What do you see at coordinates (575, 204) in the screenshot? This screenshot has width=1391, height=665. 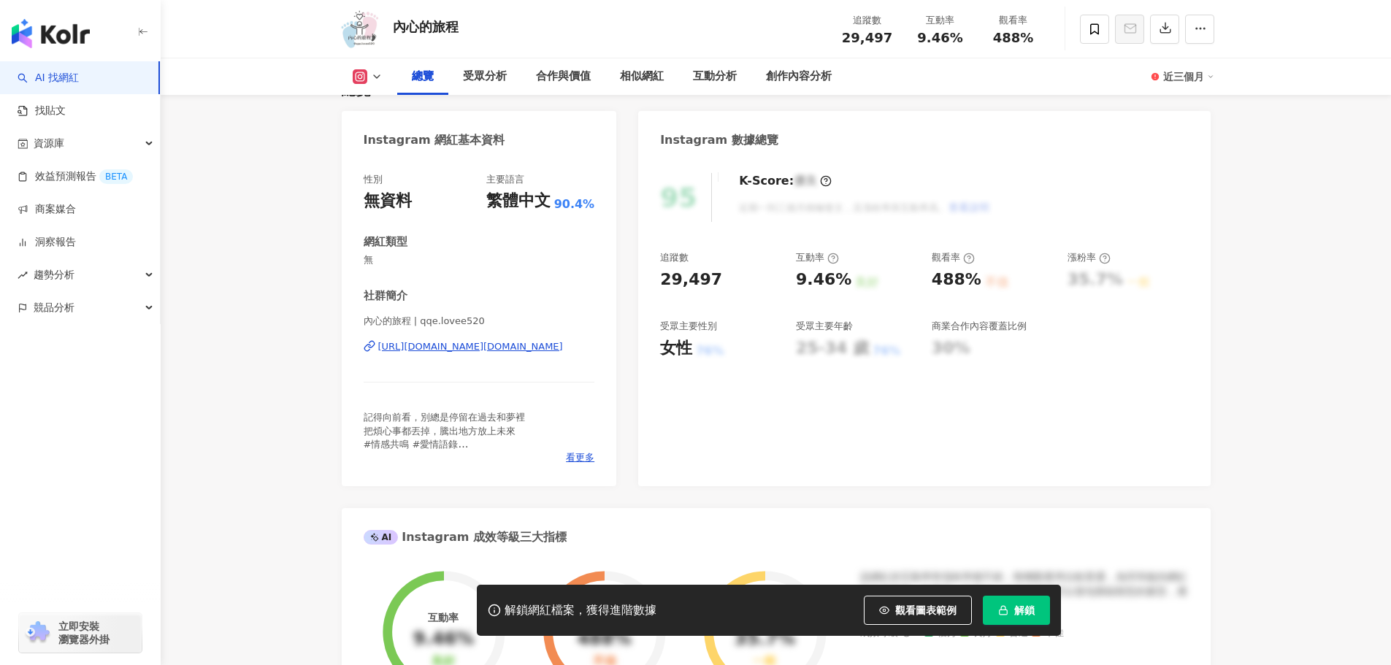 I see `span: 90.4%` at bounding box center [575, 204].